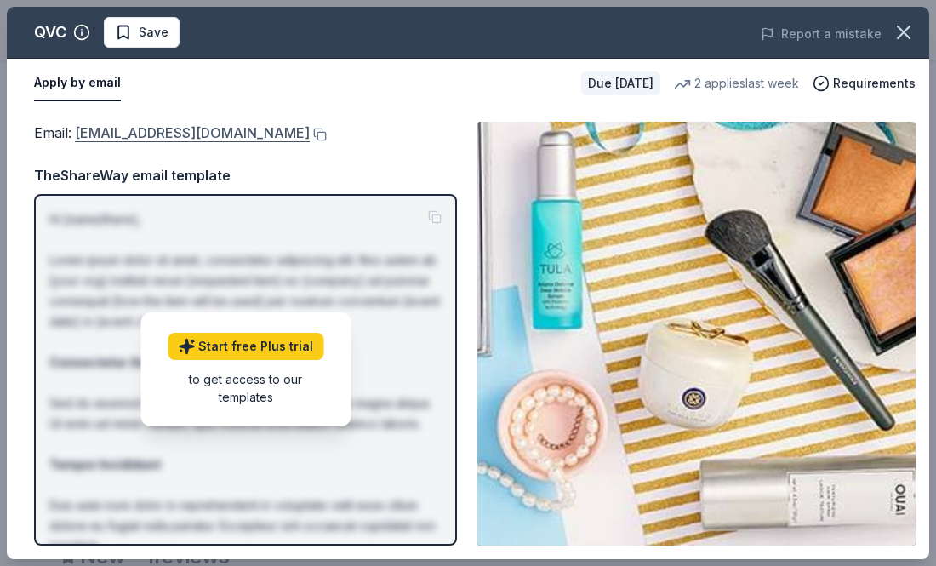 This screenshot has height=566, width=936. Describe the element at coordinates (77, 83) in the screenshot. I see `button: Apply by email` at that location.